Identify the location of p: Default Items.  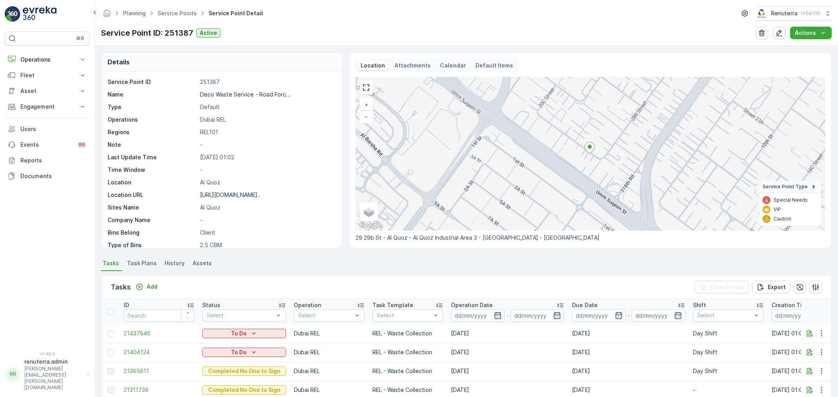
(494, 66).